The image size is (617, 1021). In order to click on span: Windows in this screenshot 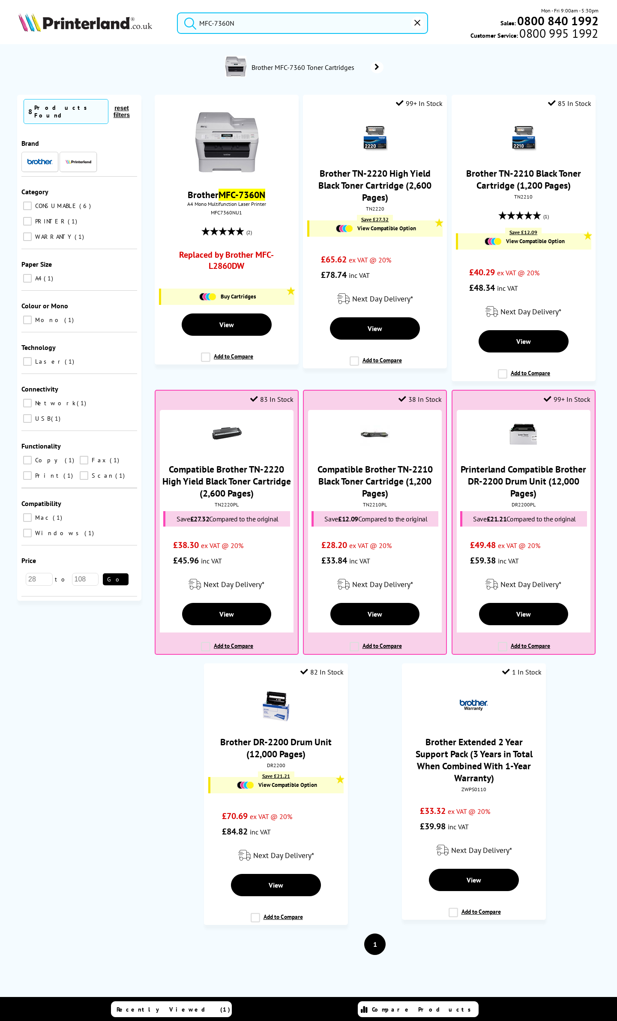, I will do `click(58, 533)`.